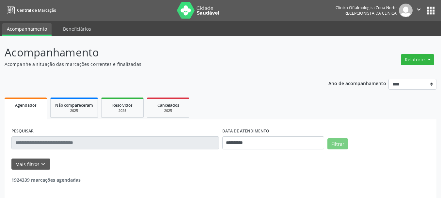  What do you see at coordinates (30, 10) in the screenshot?
I see `a: Central de Marcação` at bounding box center [30, 10].